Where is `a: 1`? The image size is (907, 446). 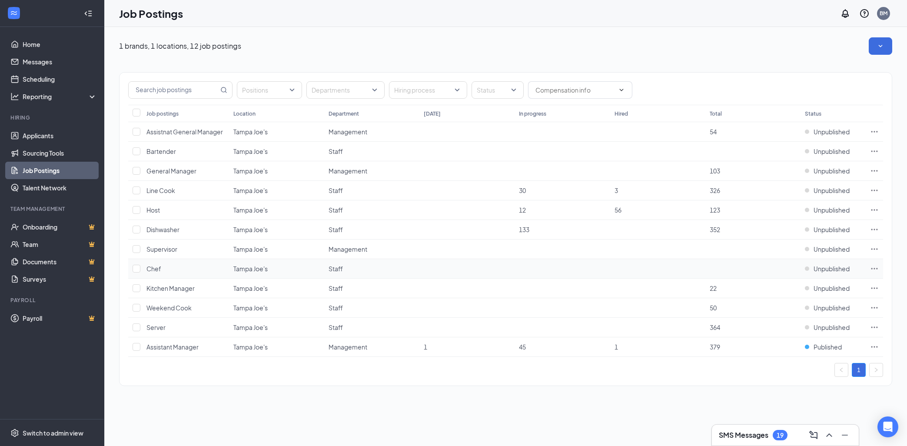 a: 1 is located at coordinates (859, 370).